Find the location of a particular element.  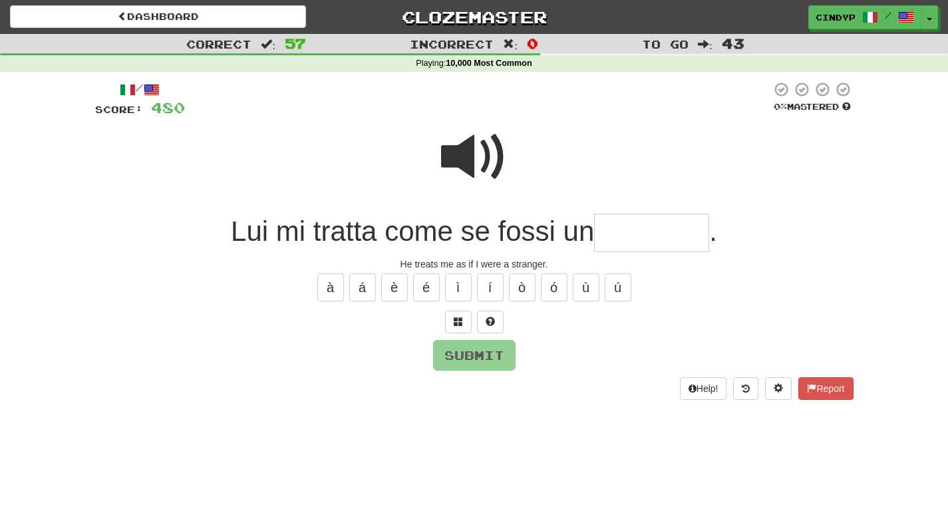

button: ú is located at coordinates (618, 287).